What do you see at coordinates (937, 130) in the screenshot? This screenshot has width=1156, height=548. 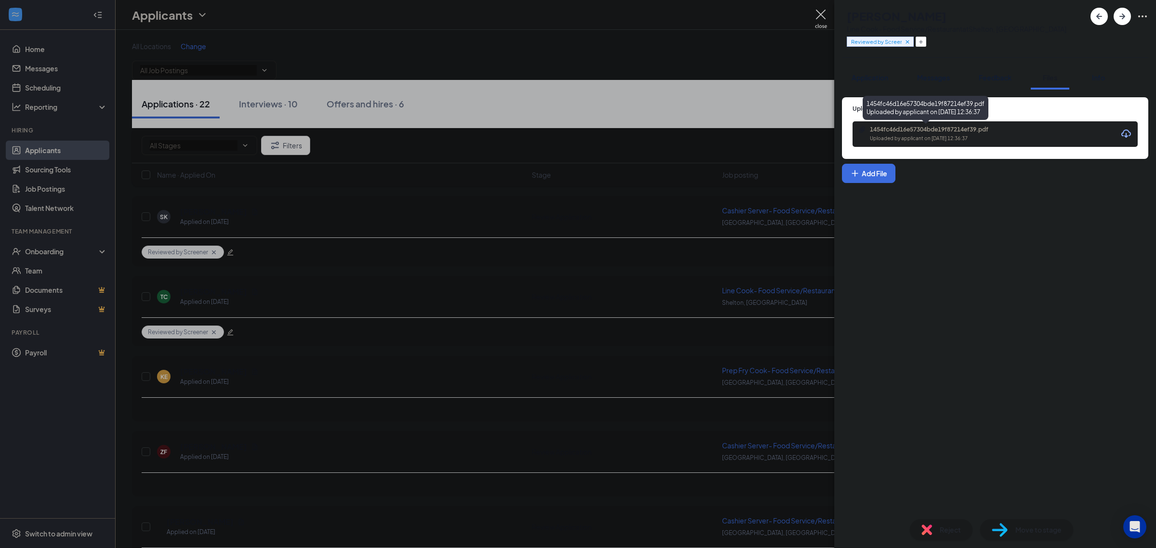 I see `div: 1454fc46d16e57304bde19f87214ef39.pdf` at bounding box center [937, 130].